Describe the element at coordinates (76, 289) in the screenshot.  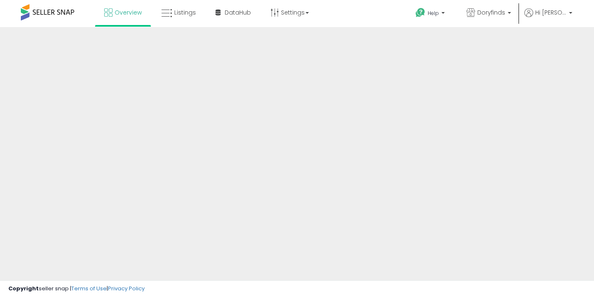
I see `div: seller snap | |` at that location.